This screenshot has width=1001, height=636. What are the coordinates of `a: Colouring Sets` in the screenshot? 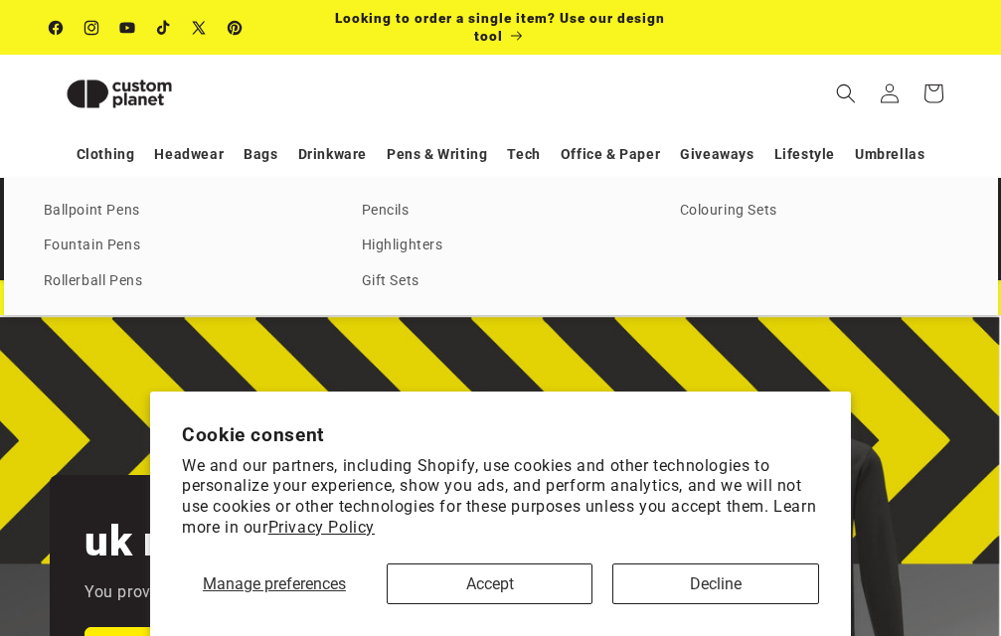 It's located at (819, 211).